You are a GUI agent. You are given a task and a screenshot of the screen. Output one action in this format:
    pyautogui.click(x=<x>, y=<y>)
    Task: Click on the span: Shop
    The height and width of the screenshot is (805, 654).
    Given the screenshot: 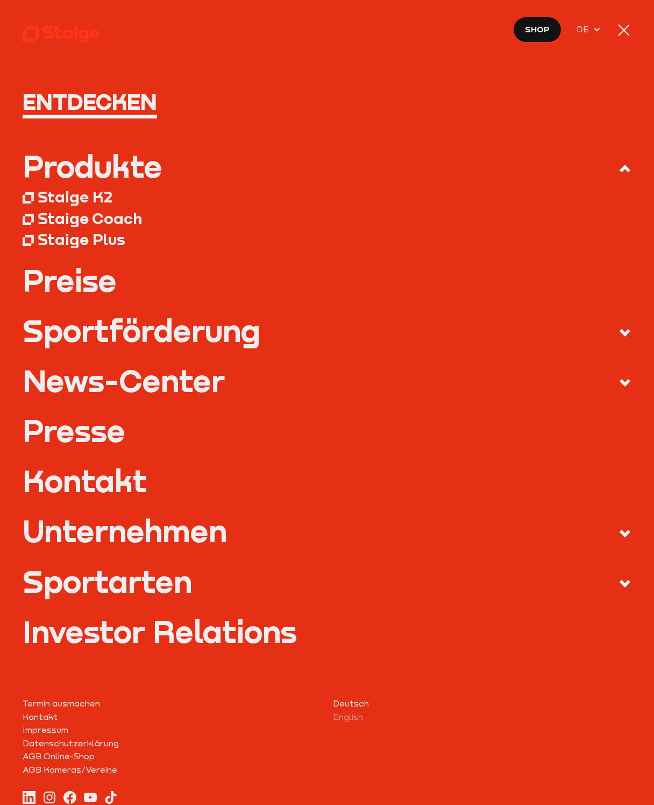 What is the action you would take?
    pyautogui.click(x=538, y=29)
    